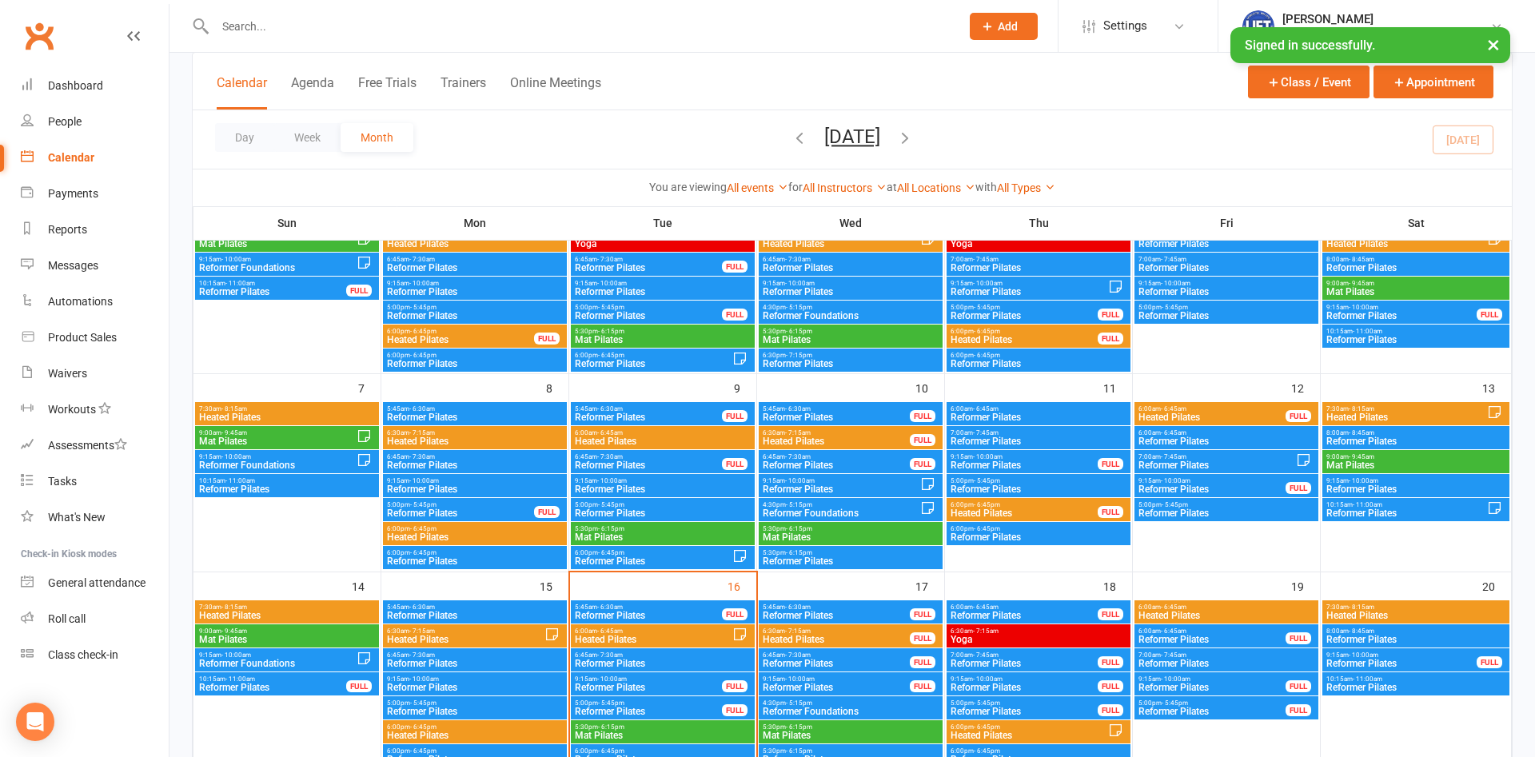  I want to click on a: Messages, so click(94, 265).